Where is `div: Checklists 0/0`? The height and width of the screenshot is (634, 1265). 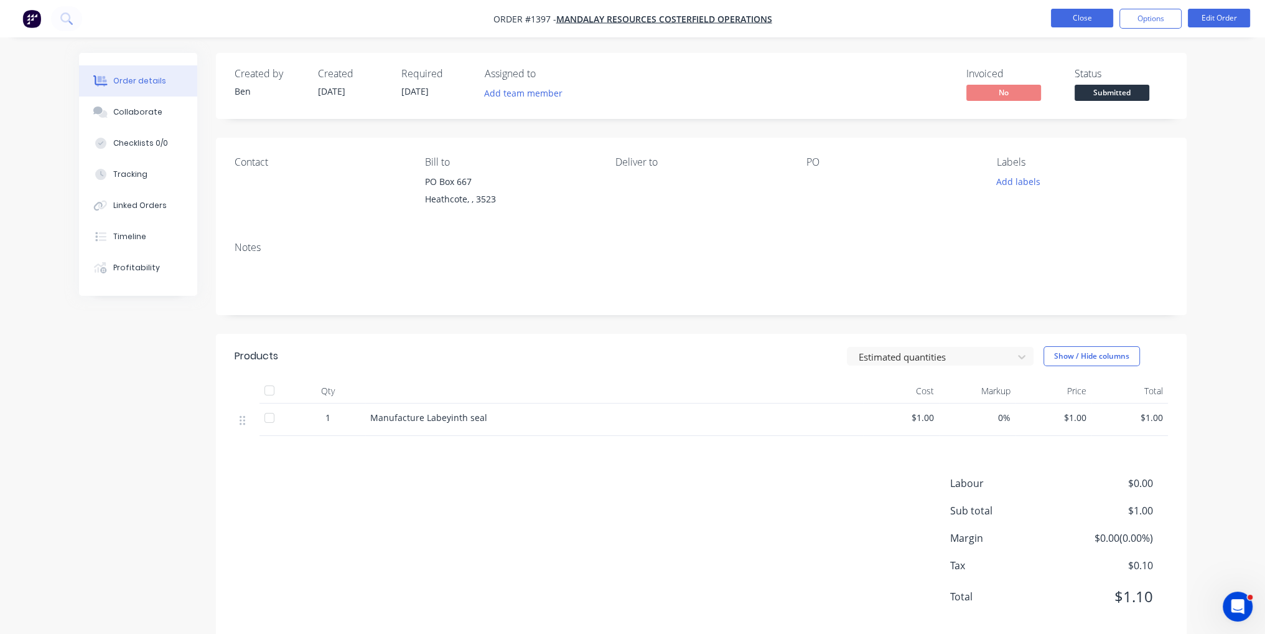
div: Checklists 0/0 is located at coordinates (141, 143).